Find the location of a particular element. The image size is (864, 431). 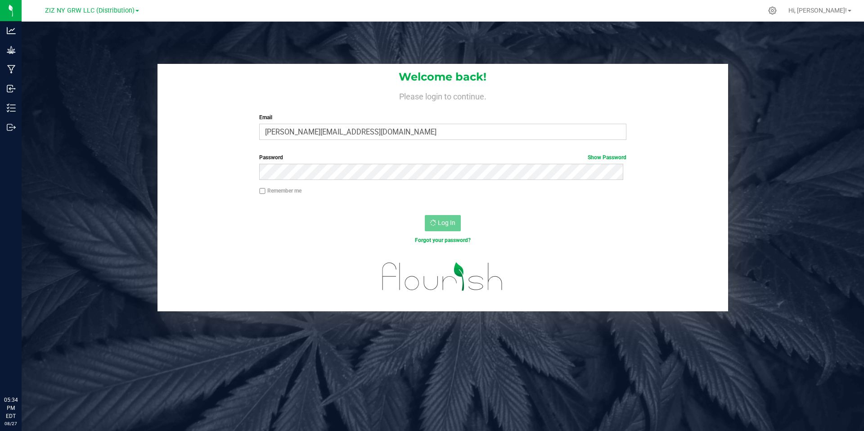

p: 08/27 is located at coordinates (11, 423).